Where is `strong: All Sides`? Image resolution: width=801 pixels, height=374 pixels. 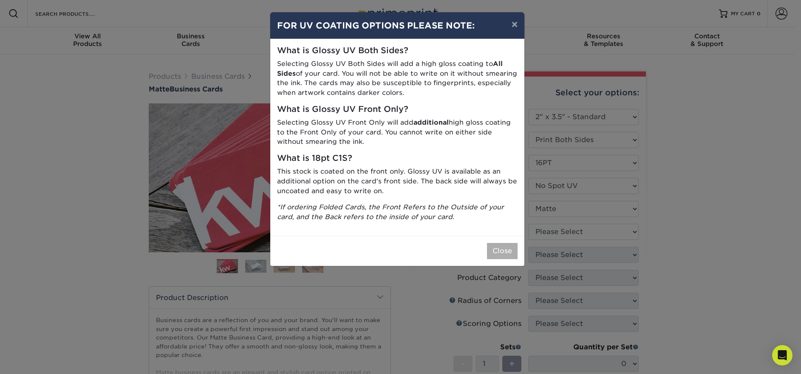 strong: All Sides is located at coordinates (390, 68).